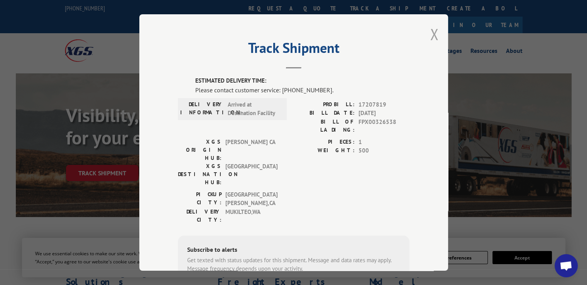 The image size is (587, 285). I want to click on label: ESTIMATED DELIVERY TIME:, so click(302, 81).